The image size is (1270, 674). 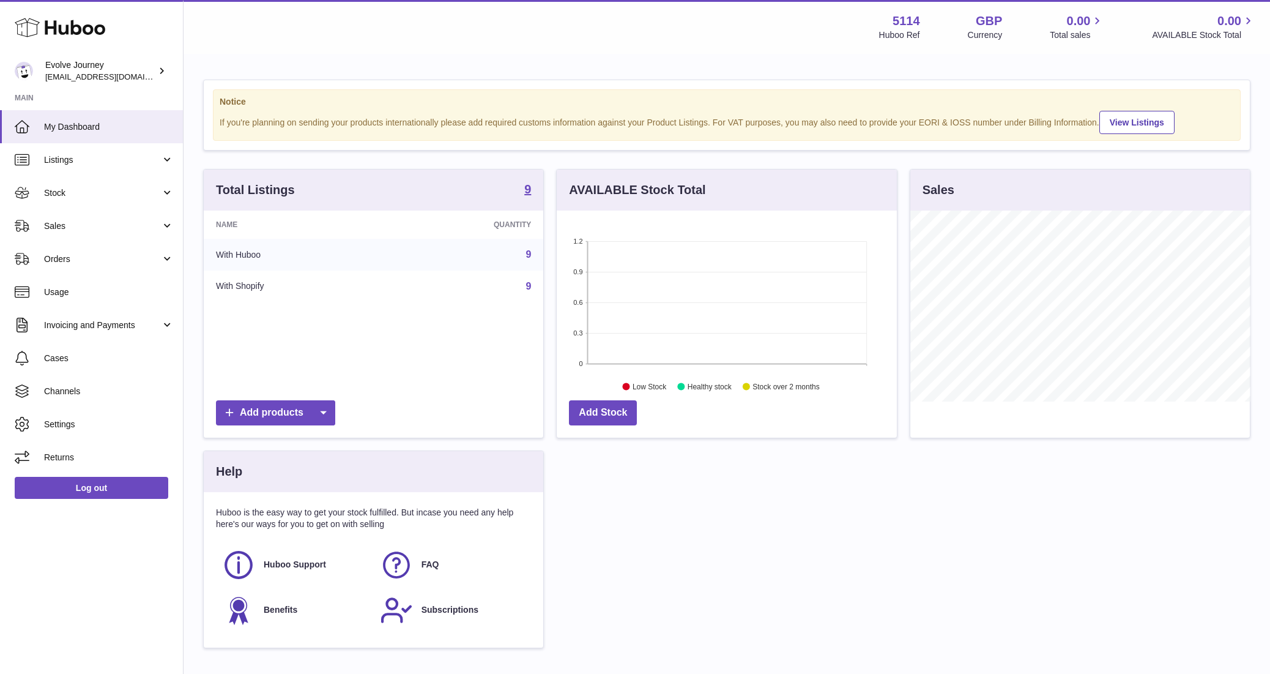 I want to click on a: Benefits, so click(x=295, y=610).